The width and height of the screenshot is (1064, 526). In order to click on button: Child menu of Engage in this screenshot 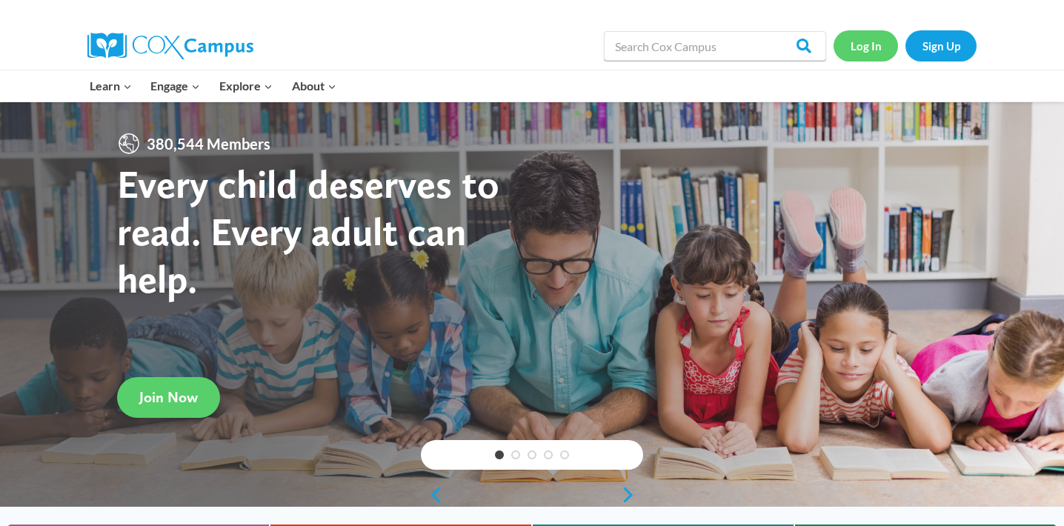, I will do `click(176, 86)`.